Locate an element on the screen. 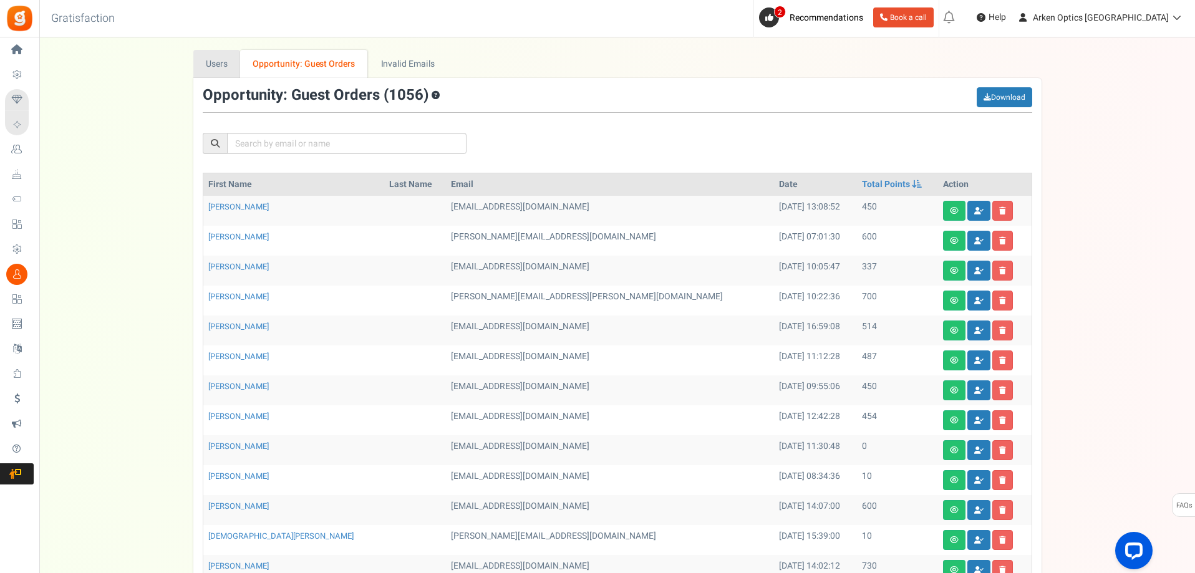  a: Invalid Emails is located at coordinates (407, 64).